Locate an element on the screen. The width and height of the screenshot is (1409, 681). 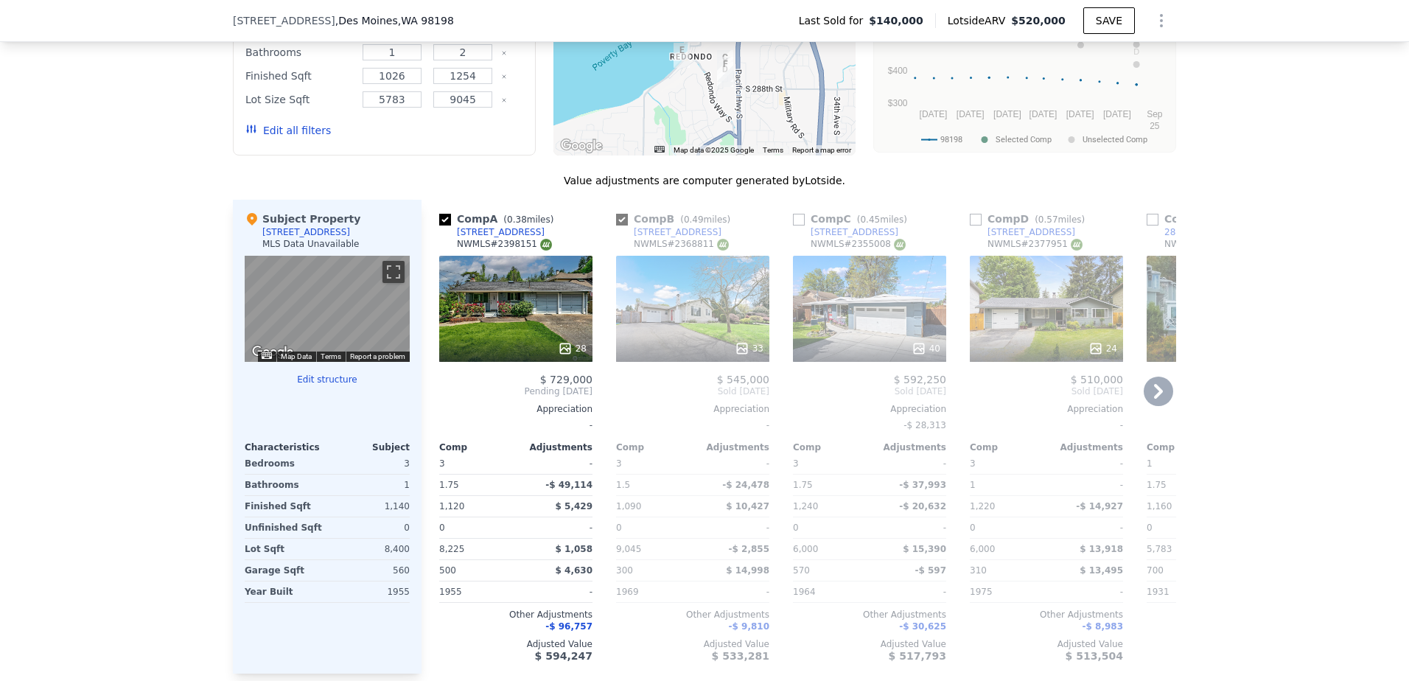
span: $ 510,000 is located at coordinates (1097, 380).